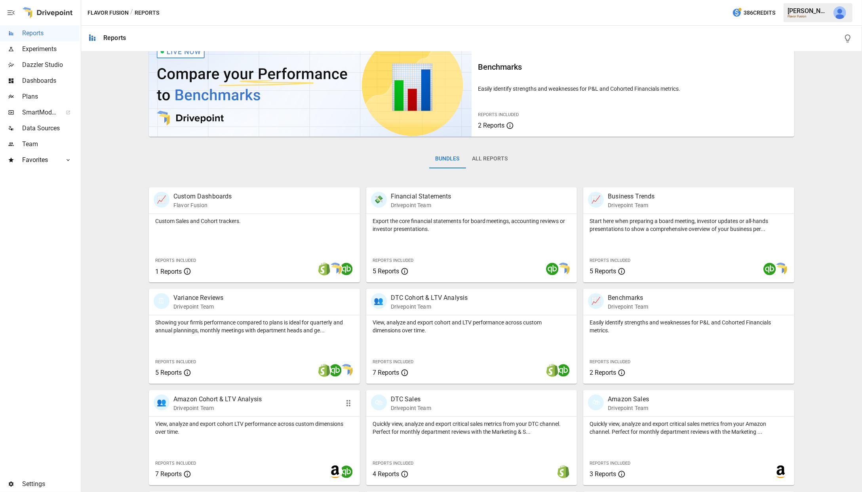 The image size is (862, 492). What do you see at coordinates (51, 33) in the screenshot?
I see `span: Reports` at bounding box center [51, 33].